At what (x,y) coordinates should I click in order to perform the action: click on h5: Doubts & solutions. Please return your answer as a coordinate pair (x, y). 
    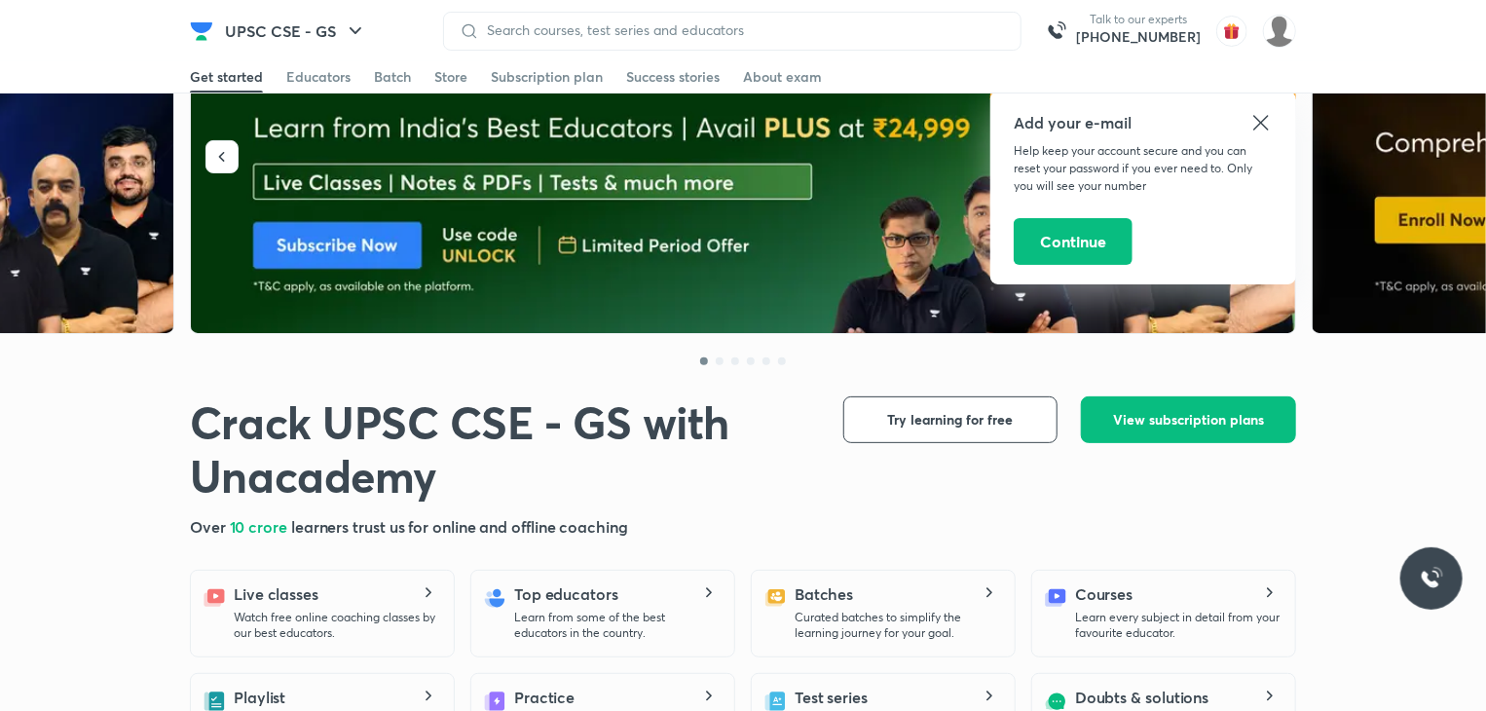
    Looking at the image, I should click on (1142, 697).